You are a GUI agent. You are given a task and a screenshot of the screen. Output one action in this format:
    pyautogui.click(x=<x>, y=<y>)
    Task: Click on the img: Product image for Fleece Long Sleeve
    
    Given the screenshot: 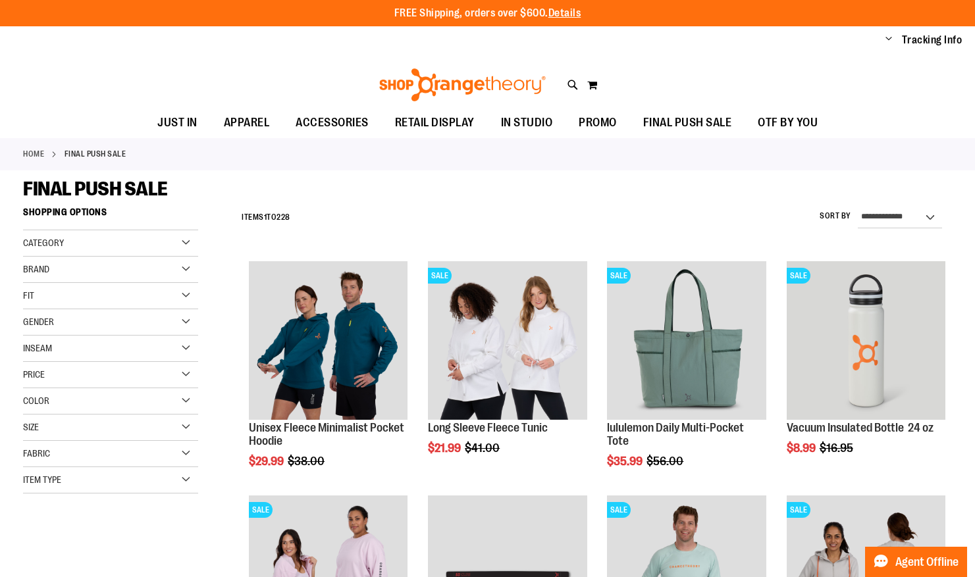 What is the action you would take?
    pyautogui.click(x=507, y=340)
    